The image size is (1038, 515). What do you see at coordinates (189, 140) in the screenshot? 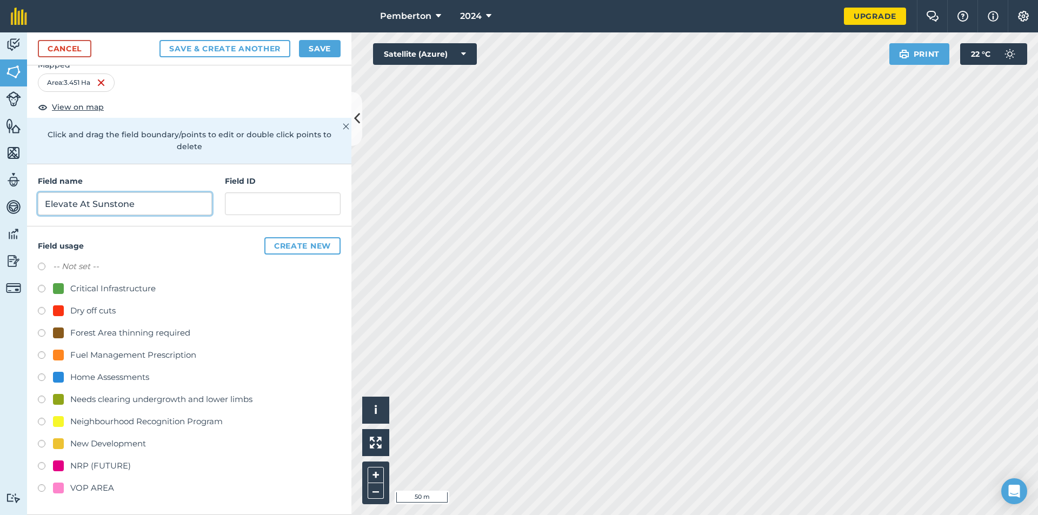
I see `p: Click and drag the field boundary/points to edit or double click points to delete` at bounding box center [189, 140].